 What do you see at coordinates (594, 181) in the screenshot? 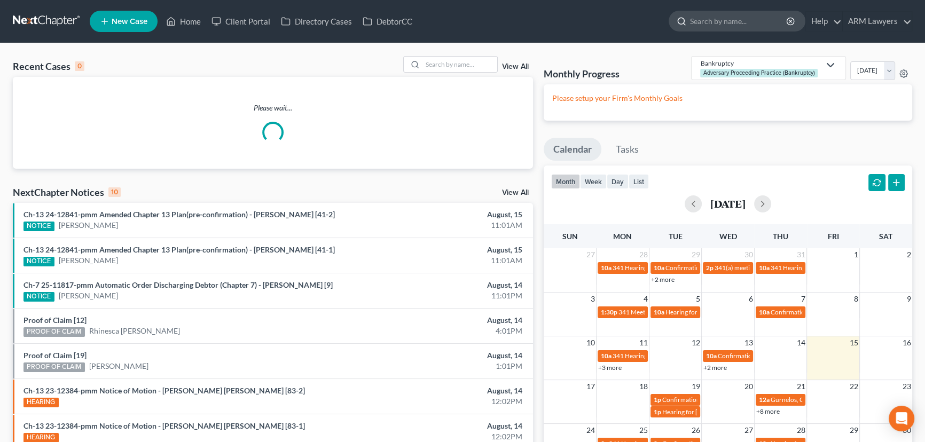
I see `button: week` at bounding box center [594, 181].